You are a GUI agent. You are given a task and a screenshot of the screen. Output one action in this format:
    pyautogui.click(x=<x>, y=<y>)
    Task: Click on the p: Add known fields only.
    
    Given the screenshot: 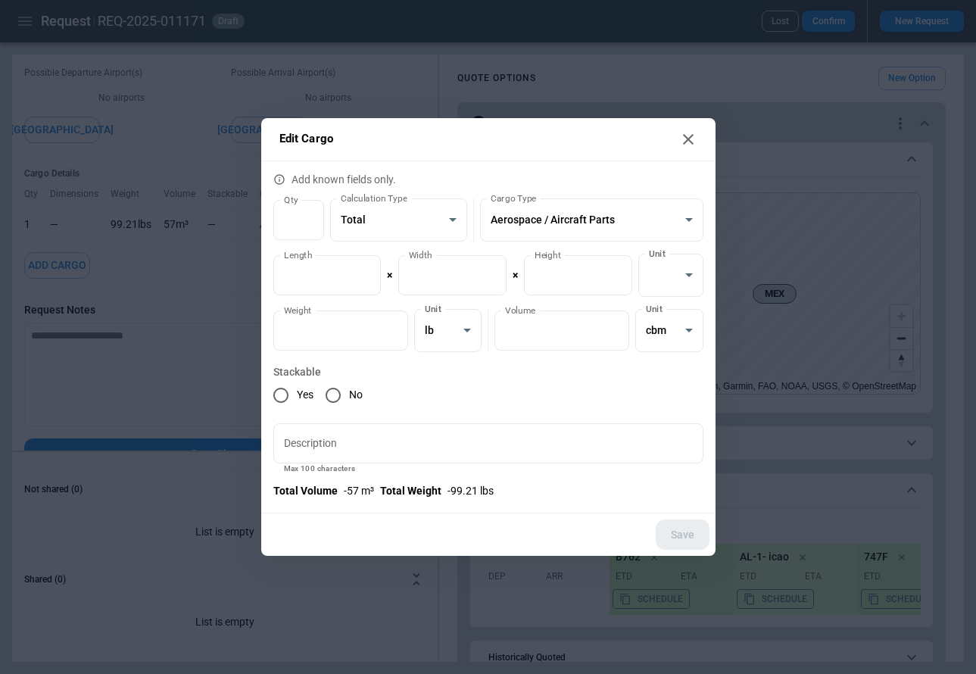 What is the action you would take?
    pyautogui.click(x=489, y=173)
    